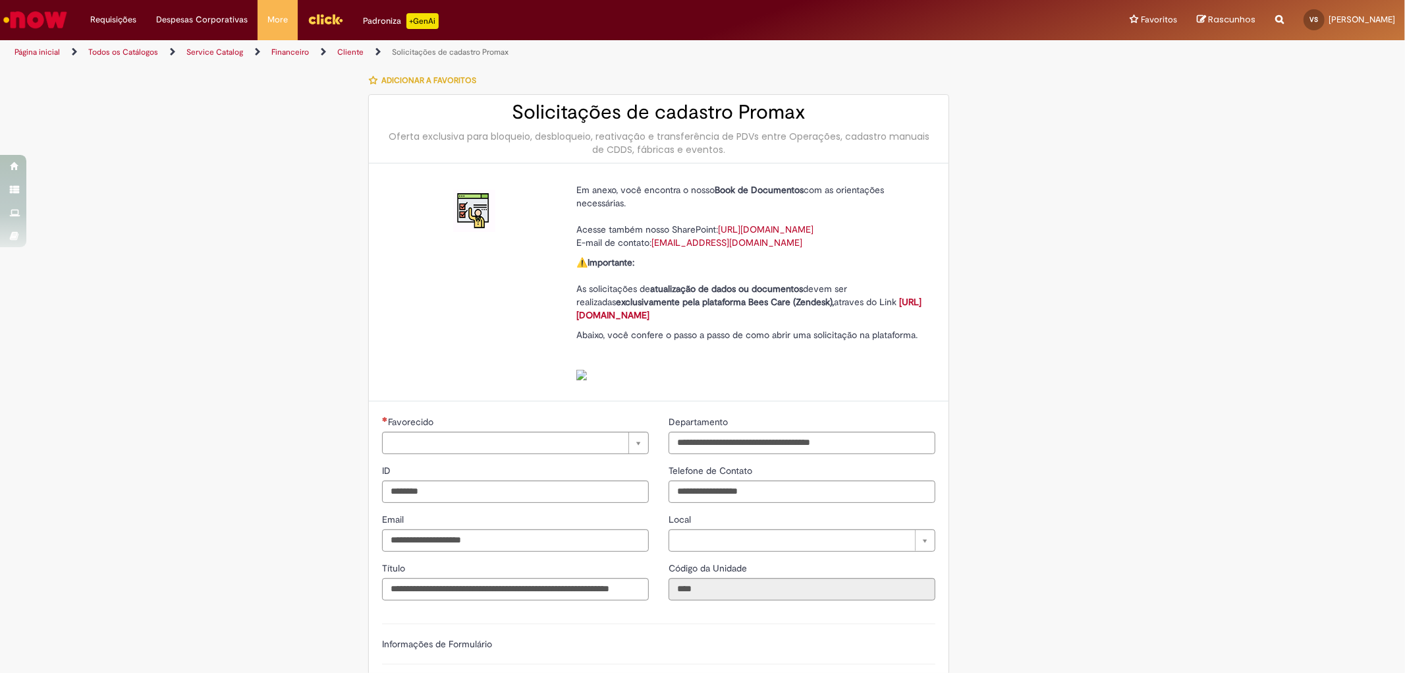  Describe the element at coordinates (326, 19) in the screenshot. I see `img: click_logo_yellow_360x200.png` at that location.